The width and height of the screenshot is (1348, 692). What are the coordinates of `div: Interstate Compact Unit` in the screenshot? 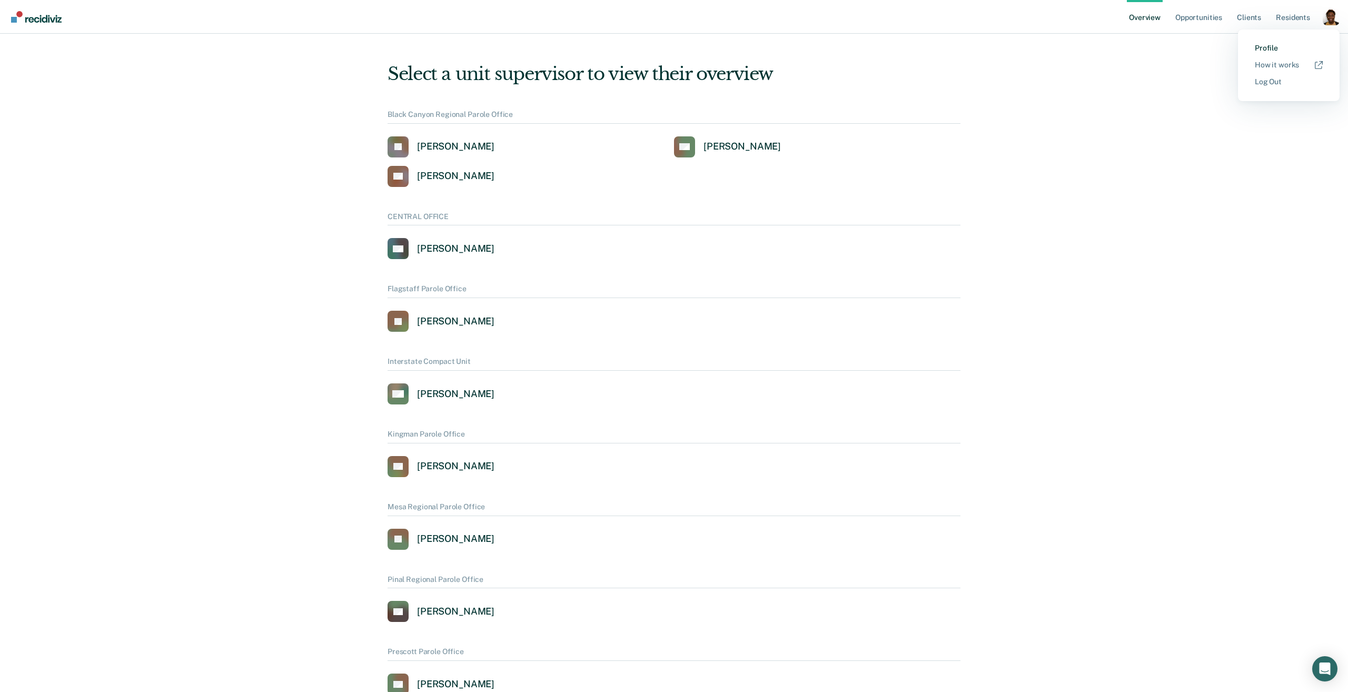 It's located at (674, 364).